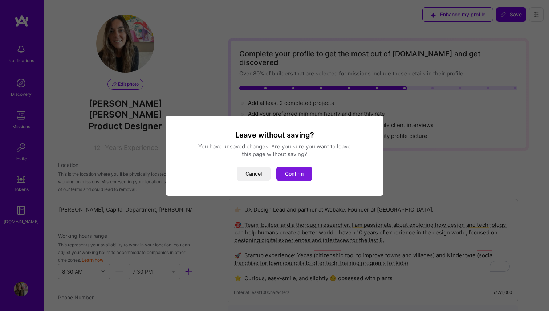 The image size is (549, 311). What do you see at coordinates (253, 174) in the screenshot?
I see `button: Cancel` at bounding box center [253, 174].